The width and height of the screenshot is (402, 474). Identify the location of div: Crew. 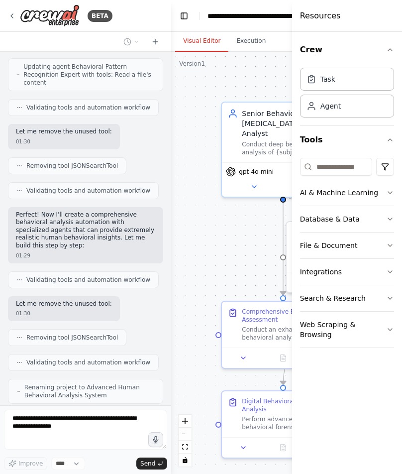
(347, 95).